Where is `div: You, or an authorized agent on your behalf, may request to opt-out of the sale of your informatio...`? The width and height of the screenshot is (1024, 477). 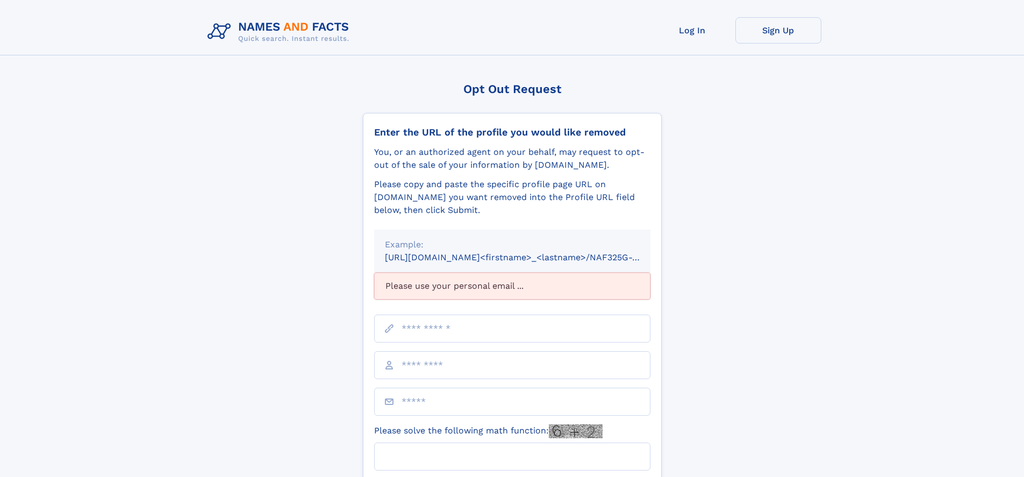 div: You, or an authorized agent on your behalf, may request to opt-out of the sale of your informatio... is located at coordinates (512, 159).